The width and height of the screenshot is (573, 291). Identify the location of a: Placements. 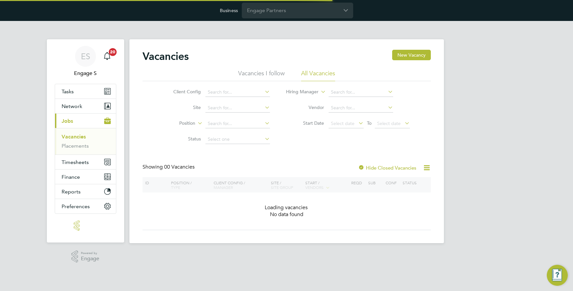
(75, 146).